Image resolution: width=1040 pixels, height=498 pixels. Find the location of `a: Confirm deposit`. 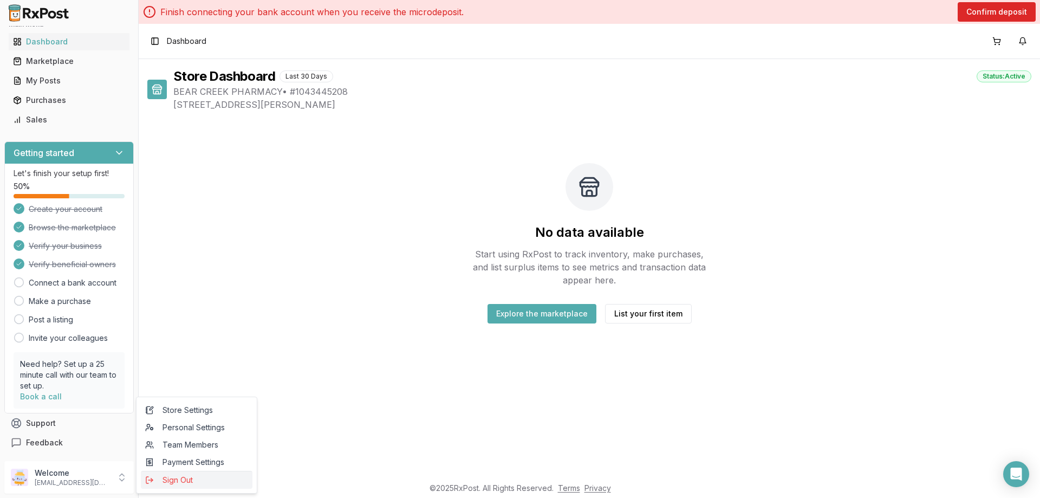

a: Confirm deposit is located at coordinates (997, 12).